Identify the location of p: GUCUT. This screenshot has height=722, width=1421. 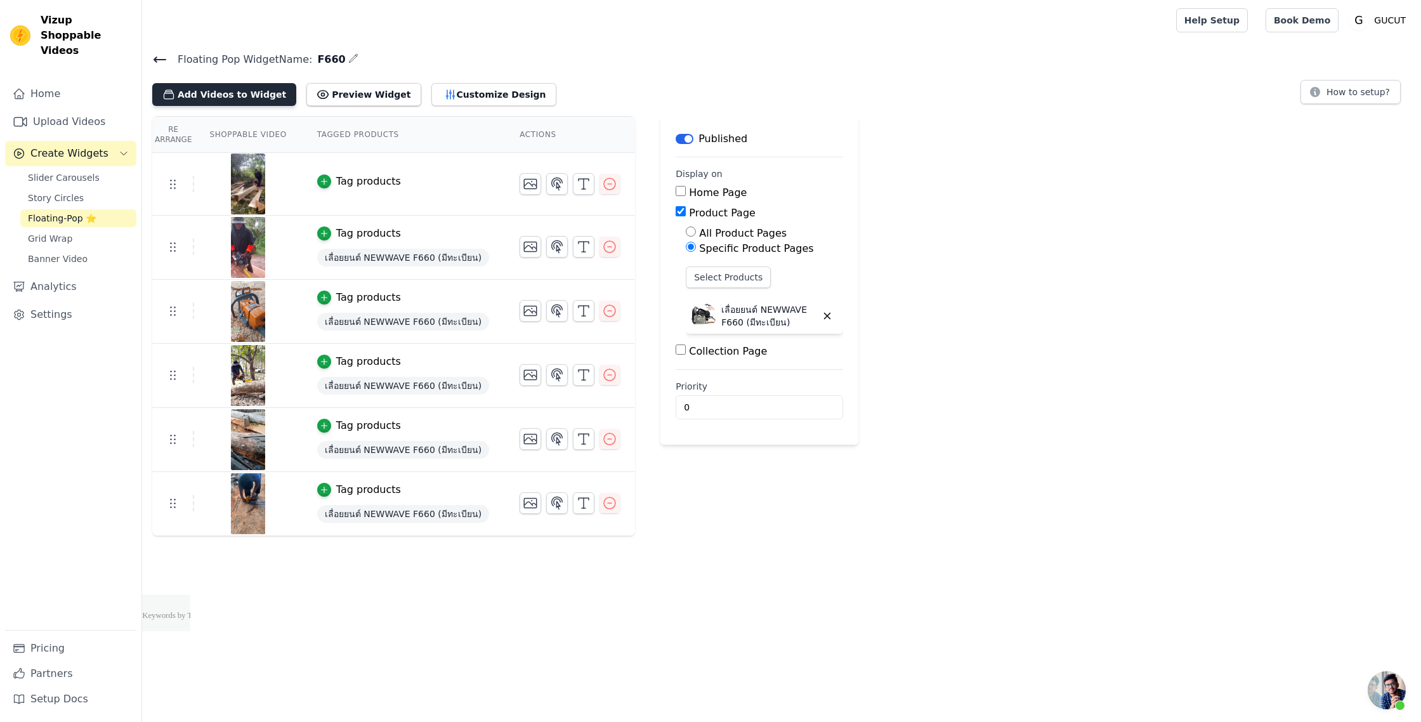
(1390, 20).